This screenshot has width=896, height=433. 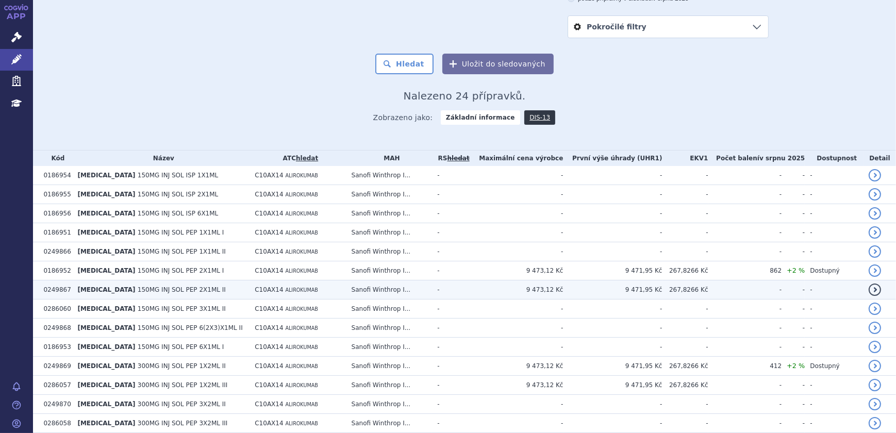 What do you see at coordinates (834, 366) in the screenshot?
I see `td: Dostupný` at bounding box center [834, 366].